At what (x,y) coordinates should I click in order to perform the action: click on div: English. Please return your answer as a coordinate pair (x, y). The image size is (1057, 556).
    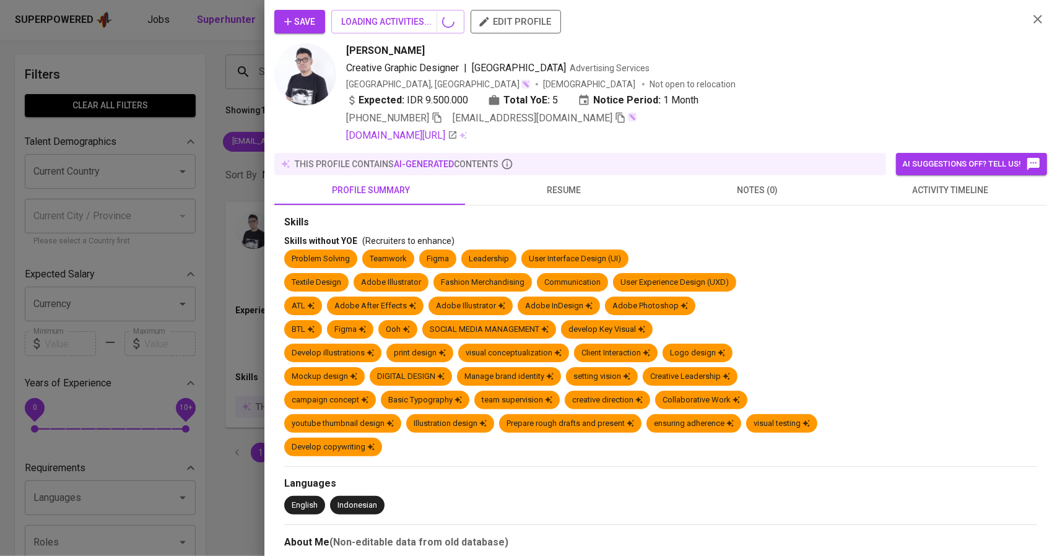
    Looking at the image, I should click on (305, 505).